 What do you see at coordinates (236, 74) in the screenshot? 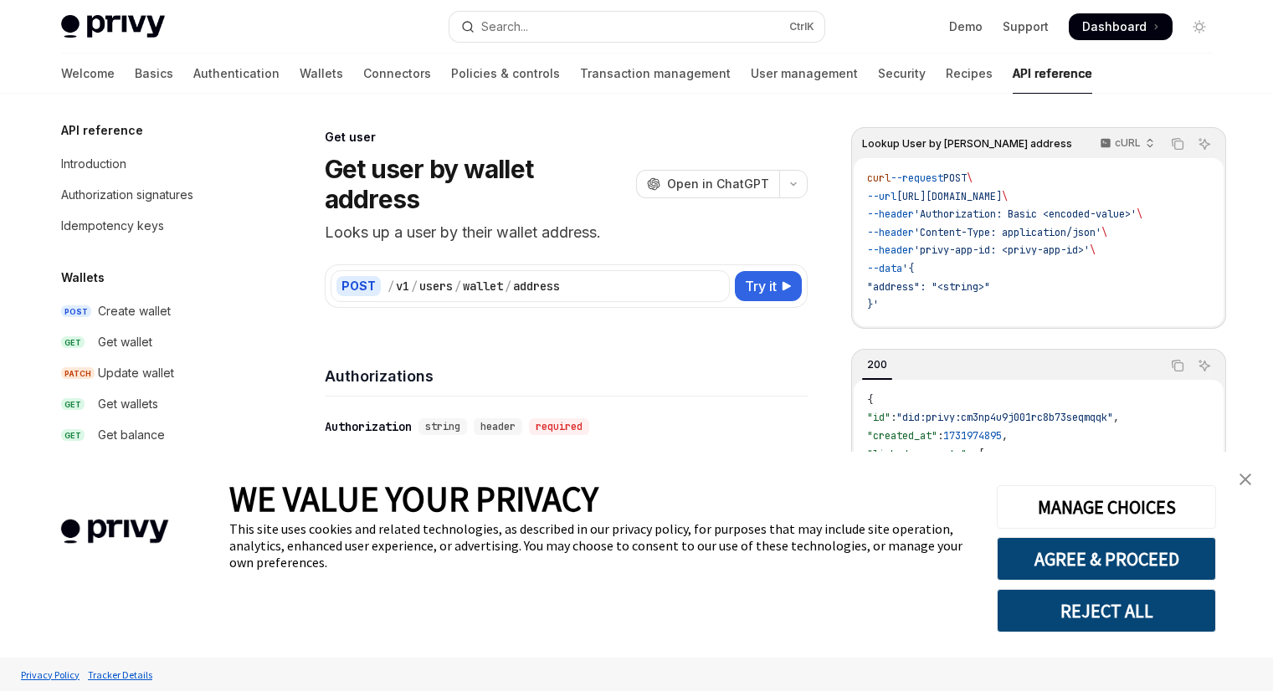
I see `a: Authentication` at bounding box center [236, 74].